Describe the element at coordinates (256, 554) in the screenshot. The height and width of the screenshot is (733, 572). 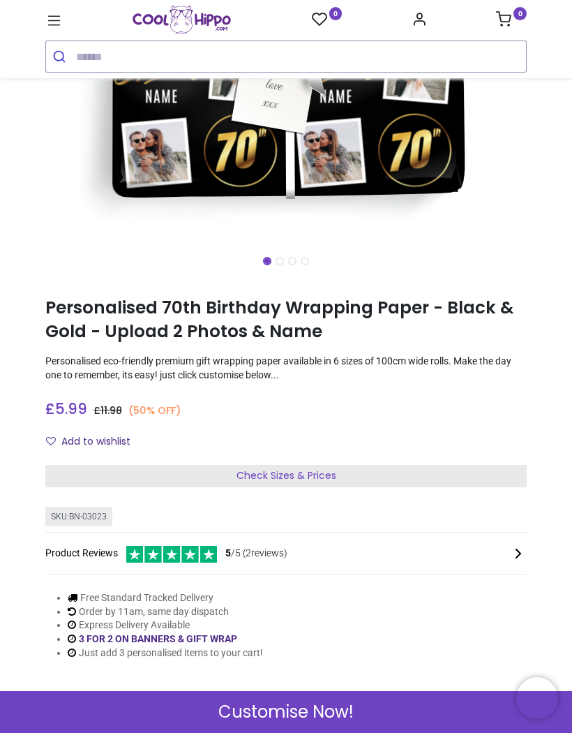
I see `span: /5 ( 2 reviews)` at that location.